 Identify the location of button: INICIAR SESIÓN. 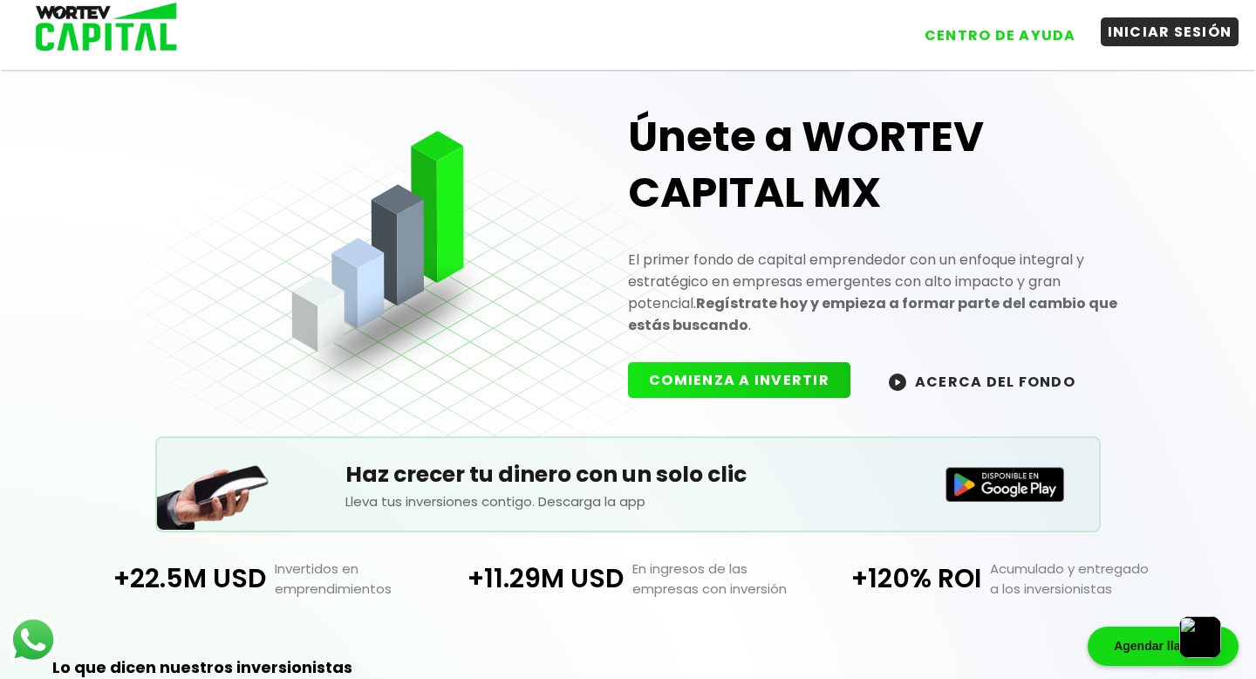
(1170, 31).